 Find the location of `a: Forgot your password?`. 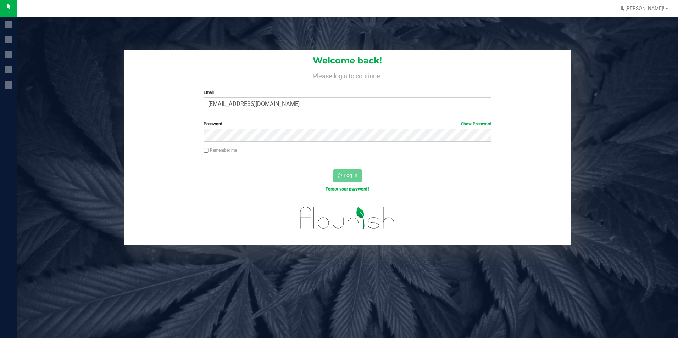

a: Forgot your password? is located at coordinates (348, 189).